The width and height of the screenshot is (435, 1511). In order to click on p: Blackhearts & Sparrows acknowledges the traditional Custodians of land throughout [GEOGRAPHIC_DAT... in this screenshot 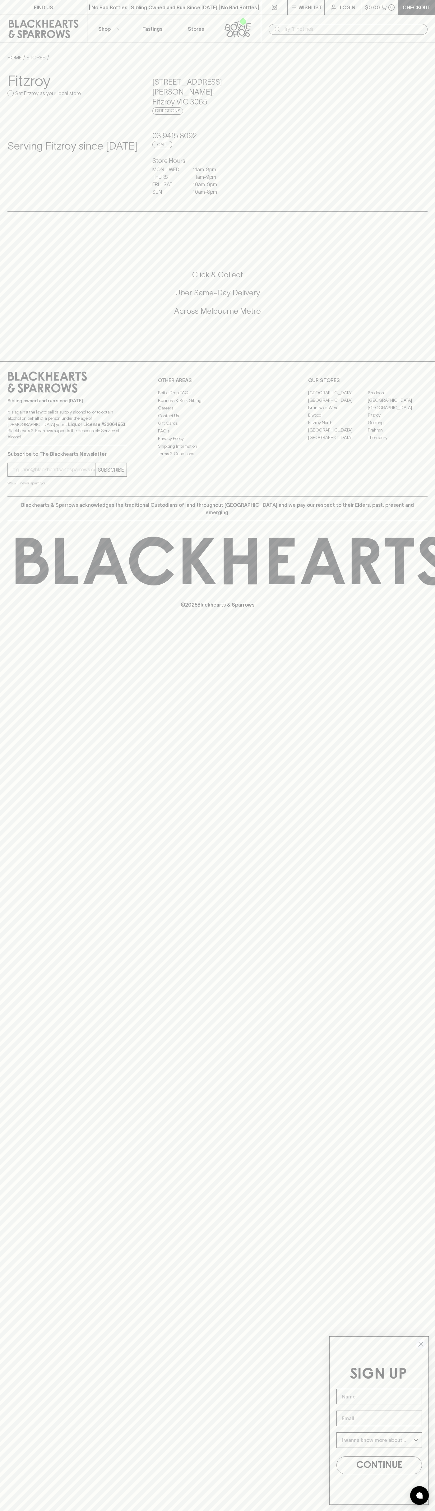, I will do `click(217, 508)`.